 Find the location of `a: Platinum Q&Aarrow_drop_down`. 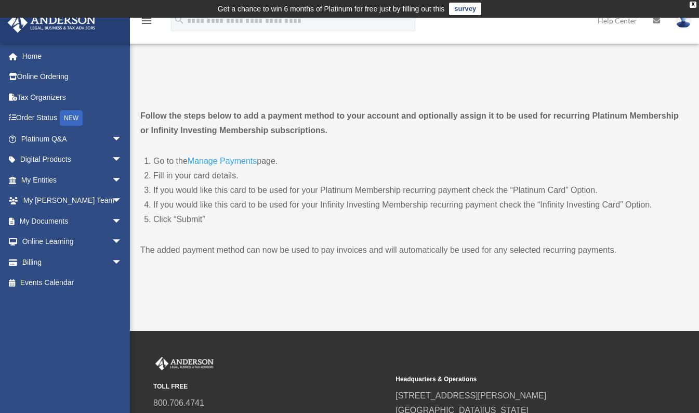

a: Platinum Q&Aarrow_drop_down is located at coordinates (72, 139).